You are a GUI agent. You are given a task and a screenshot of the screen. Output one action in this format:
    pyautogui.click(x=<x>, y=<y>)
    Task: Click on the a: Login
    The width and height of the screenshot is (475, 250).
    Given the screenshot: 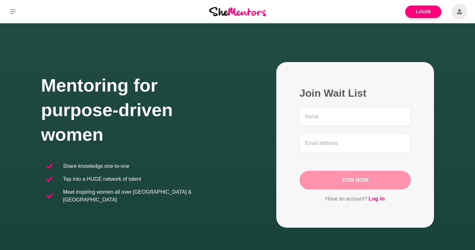 What is the action you would take?
    pyautogui.click(x=424, y=12)
    